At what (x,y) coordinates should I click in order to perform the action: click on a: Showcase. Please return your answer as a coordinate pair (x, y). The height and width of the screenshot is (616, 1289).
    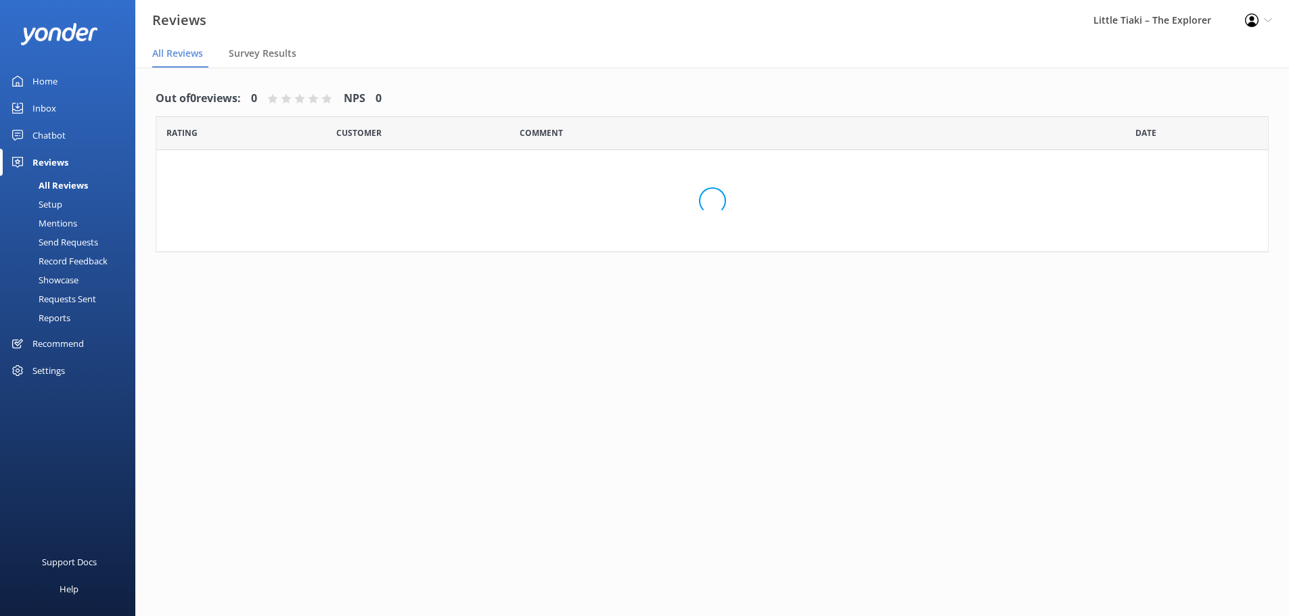
    Looking at the image, I should click on (72, 280).